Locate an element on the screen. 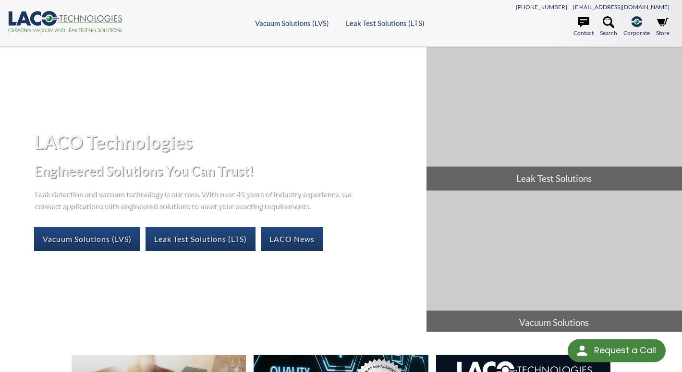 The image size is (682, 372). a: Store is located at coordinates (663, 27).